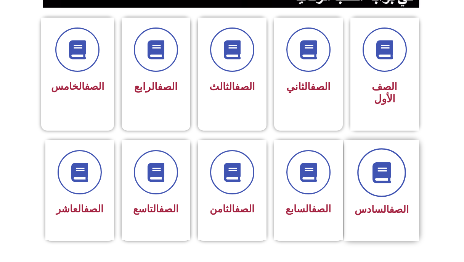  Describe the element at coordinates (308, 209) in the screenshot. I see `span: السابع` at that location.